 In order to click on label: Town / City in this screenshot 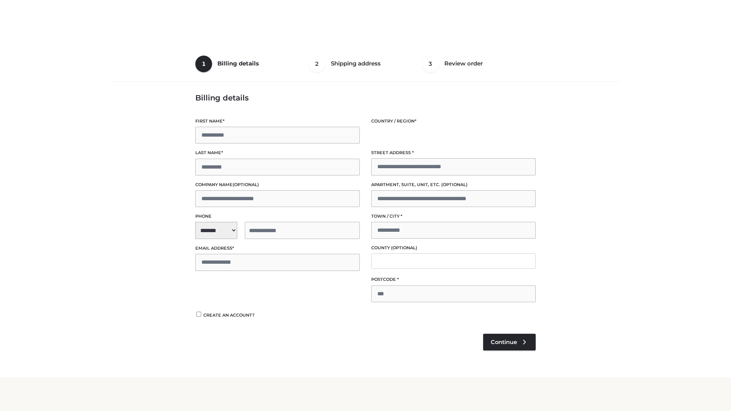, I will do `click(453, 216)`.